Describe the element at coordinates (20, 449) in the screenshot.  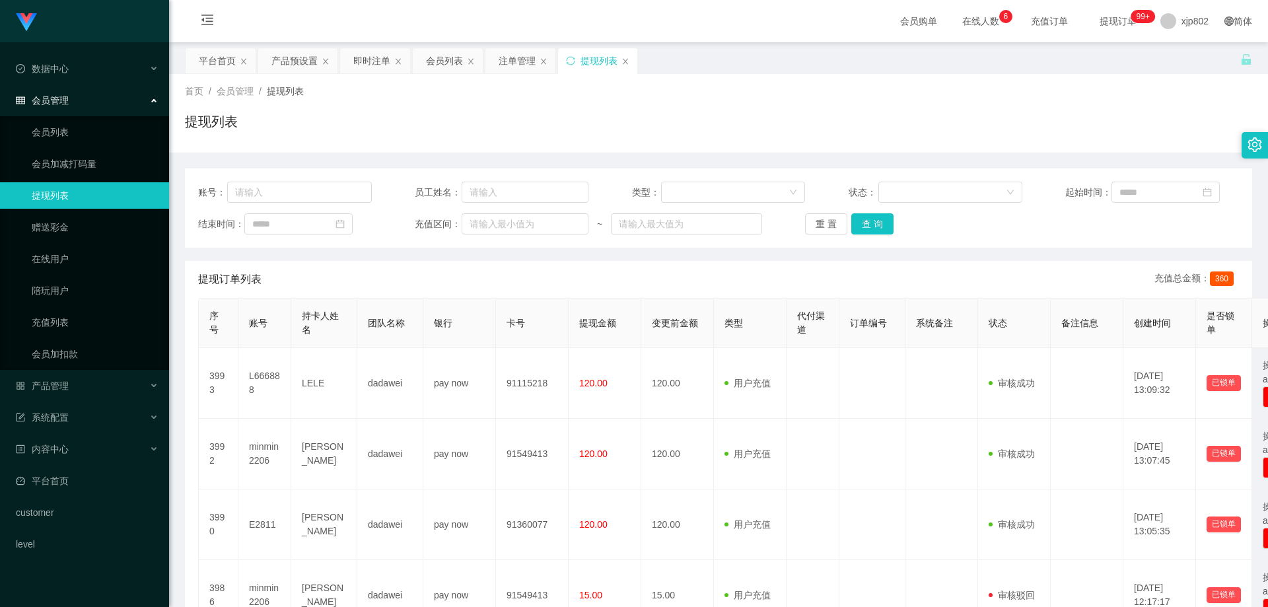
I see `i: 图标: profile` at that location.